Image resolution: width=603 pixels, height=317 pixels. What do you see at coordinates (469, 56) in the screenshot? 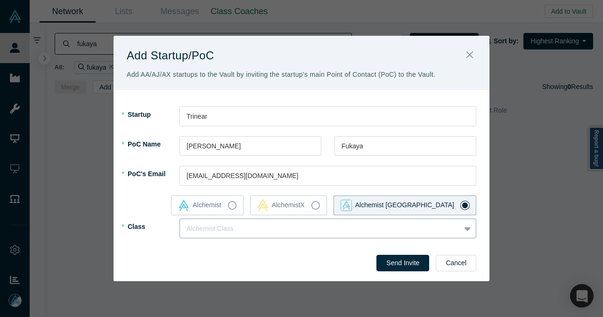
I see `button: Close` at bounding box center [469, 56].